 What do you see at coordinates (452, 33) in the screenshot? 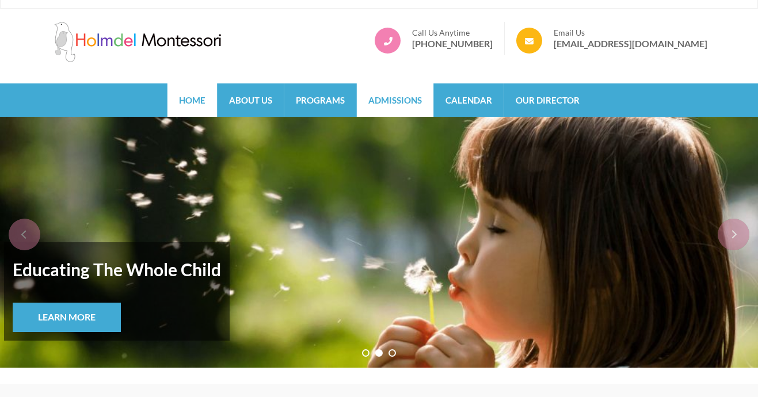
I see `span: Call Us Anytime` at bounding box center [452, 33].